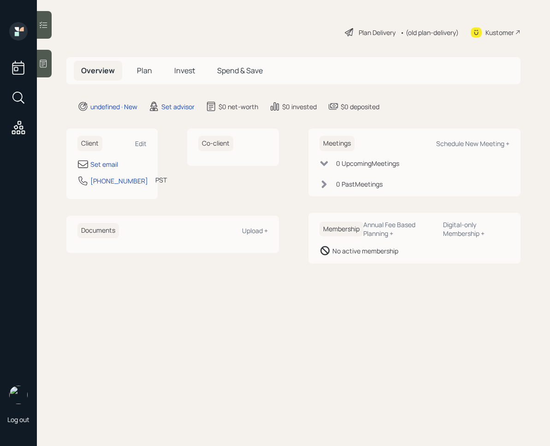 This screenshot has width=550, height=446. What do you see at coordinates (98, 71) in the screenshot?
I see `span: Overview` at bounding box center [98, 71].